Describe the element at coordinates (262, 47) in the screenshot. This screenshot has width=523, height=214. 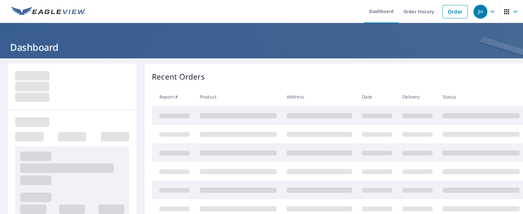
I see `h1: Dashboard` at that location.